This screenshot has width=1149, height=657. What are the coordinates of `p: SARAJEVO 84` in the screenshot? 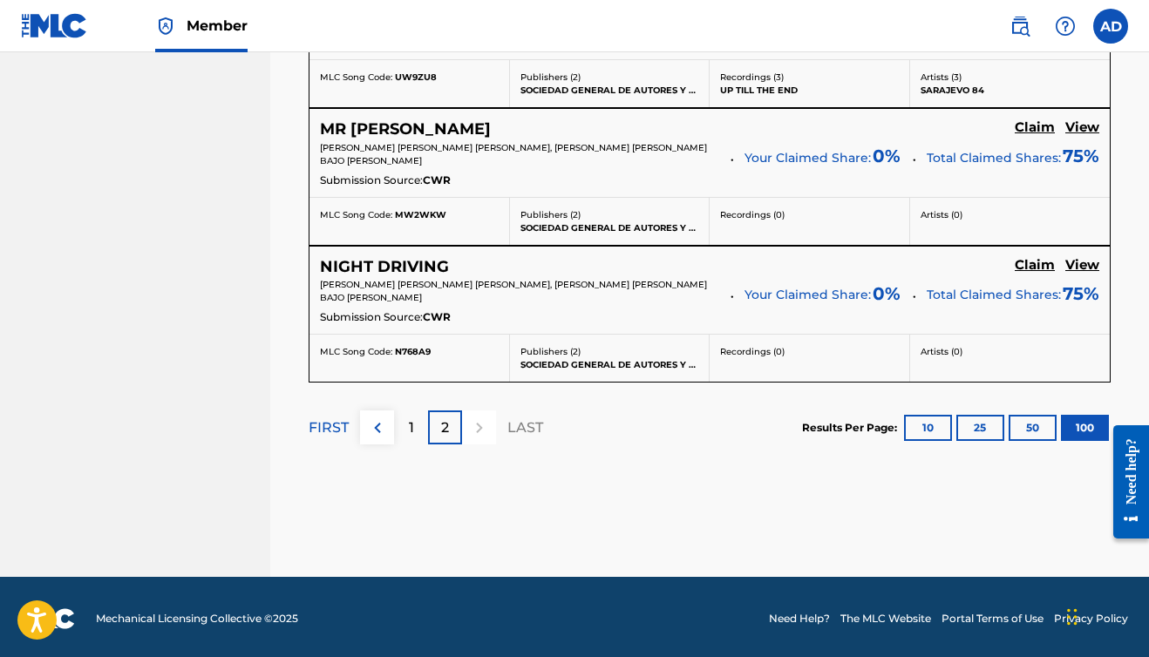 It's located at (1010, 90).